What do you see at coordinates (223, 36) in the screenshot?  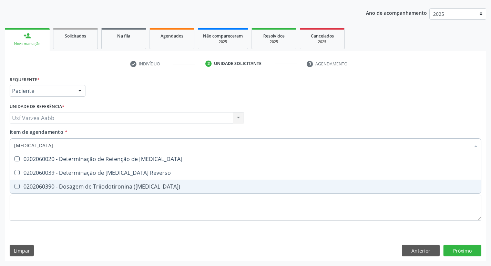 I see `span: Não compareceram` at bounding box center [223, 36].